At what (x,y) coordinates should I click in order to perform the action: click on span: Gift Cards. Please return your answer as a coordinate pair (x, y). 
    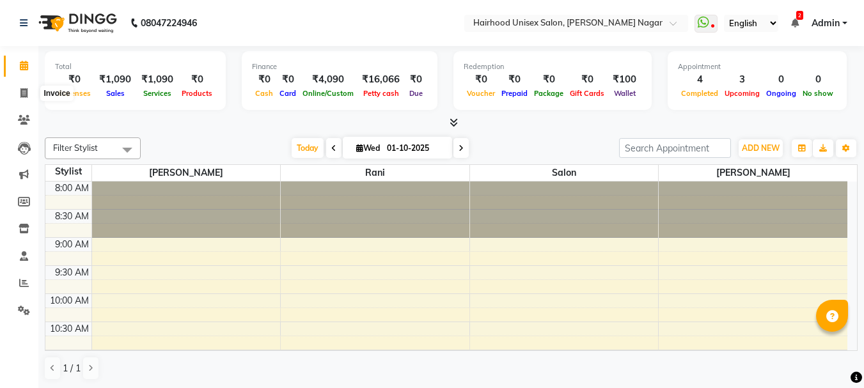
    Looking at the image, I should click on (587, 93).